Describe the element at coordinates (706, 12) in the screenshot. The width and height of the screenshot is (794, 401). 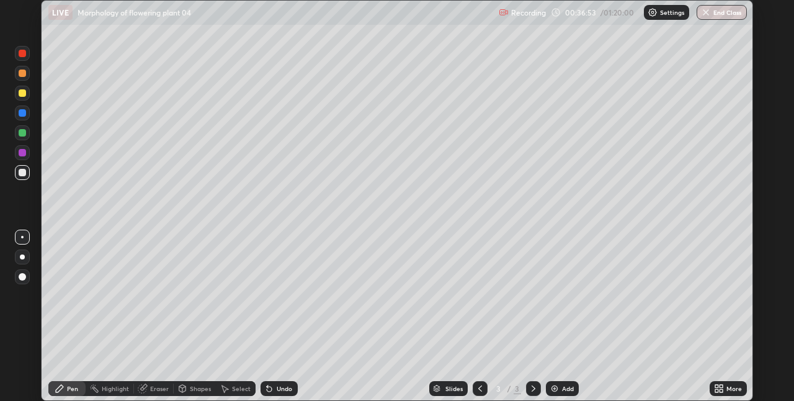
I see `img: end-class-cross` at that location.